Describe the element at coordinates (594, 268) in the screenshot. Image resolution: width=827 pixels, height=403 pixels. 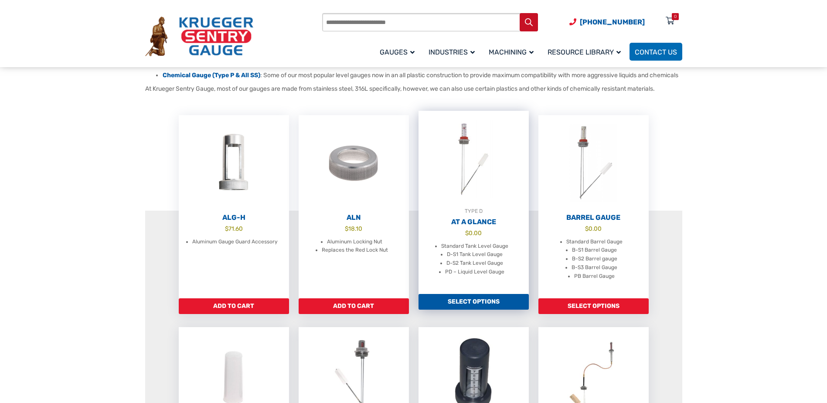
I see `li: B-S3 Barrel Gauge` at that location.